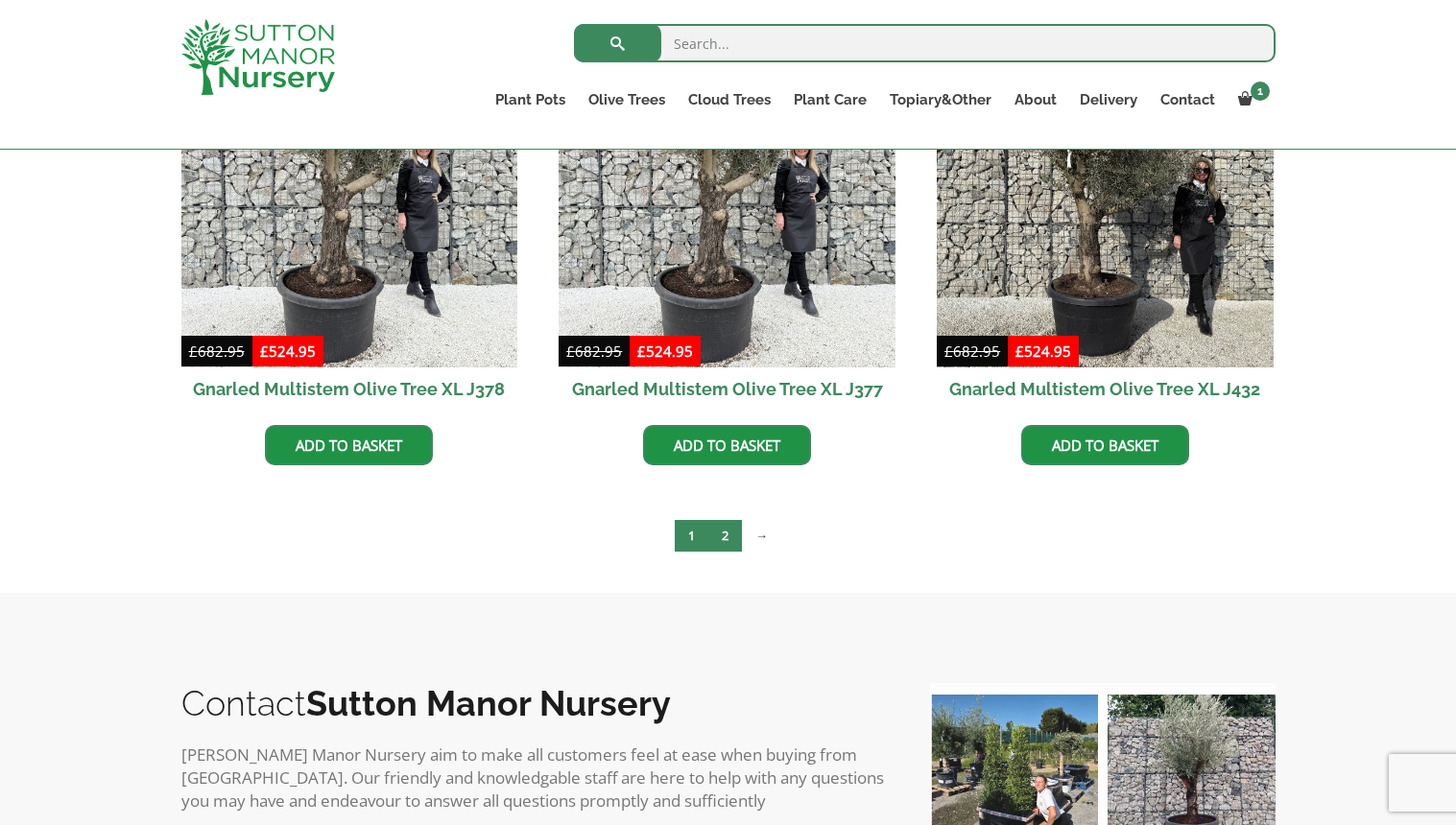  I want to click on a: Topiary&Other, so click(940, 100).